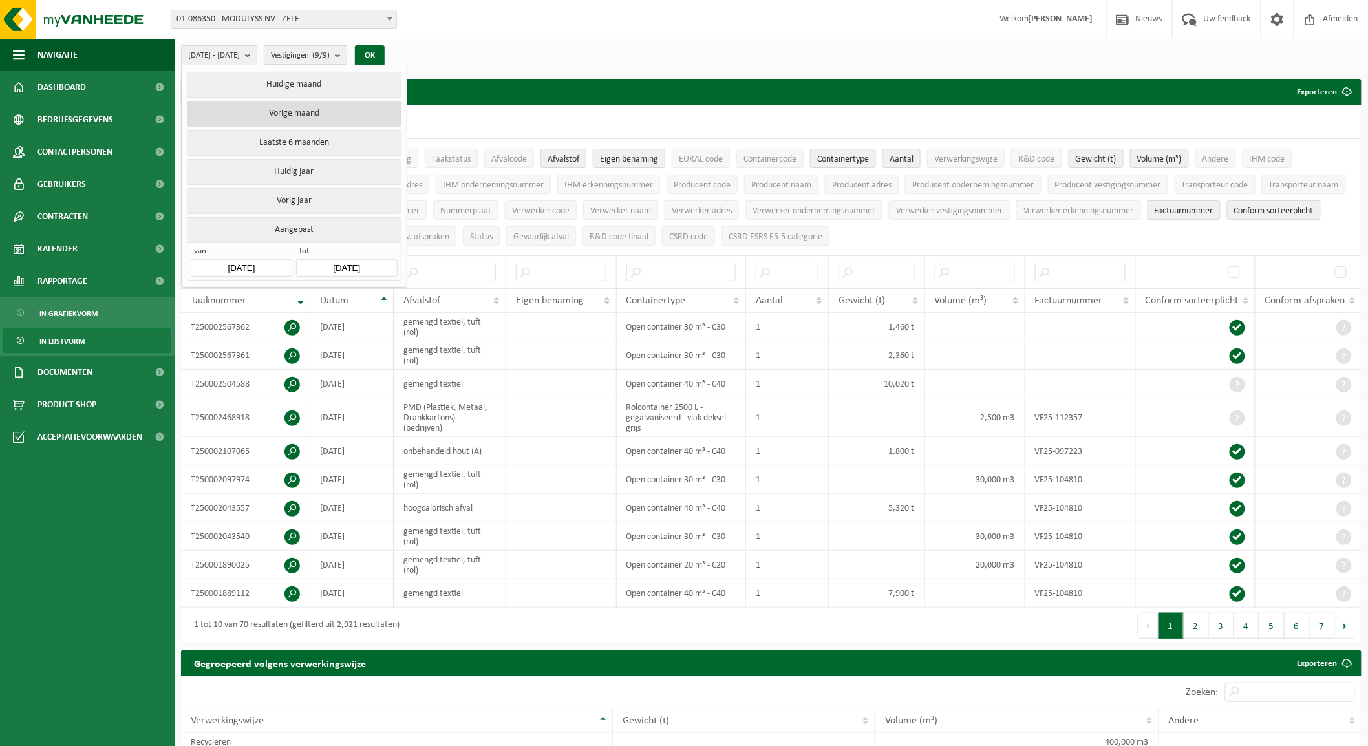  What do you see at coordinates (294, 114) in the screenshot?
I see `button: Vorige maand` at bounding box center [294, 114].